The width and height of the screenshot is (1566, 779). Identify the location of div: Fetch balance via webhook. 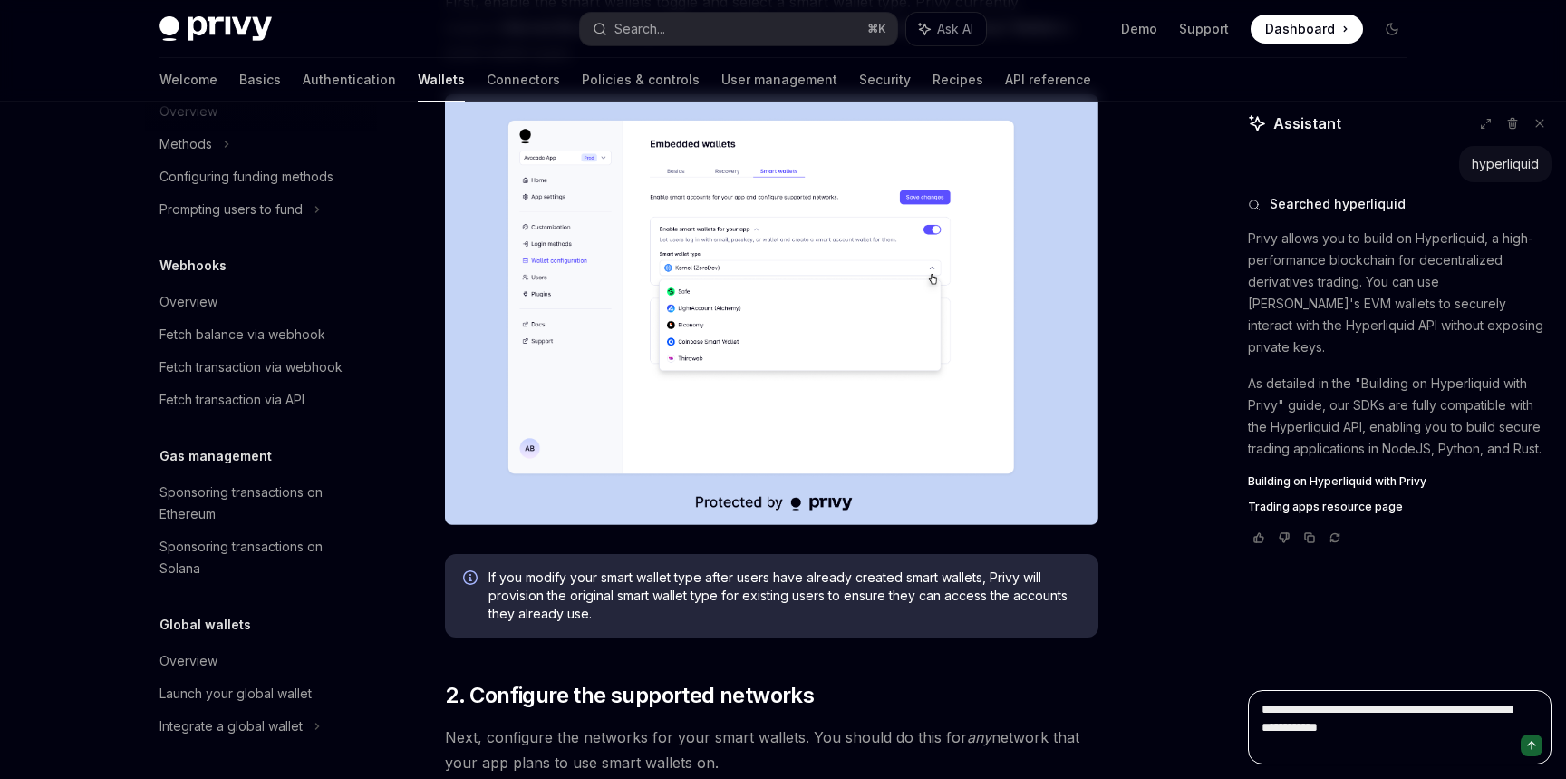
(242, 334).